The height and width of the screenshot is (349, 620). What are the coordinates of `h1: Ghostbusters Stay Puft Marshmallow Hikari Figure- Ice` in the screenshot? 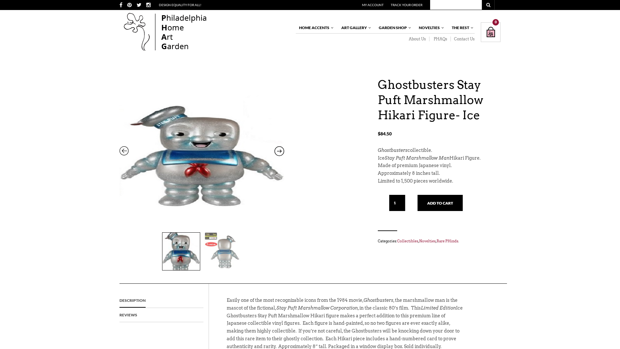 It's located at (439, 100).